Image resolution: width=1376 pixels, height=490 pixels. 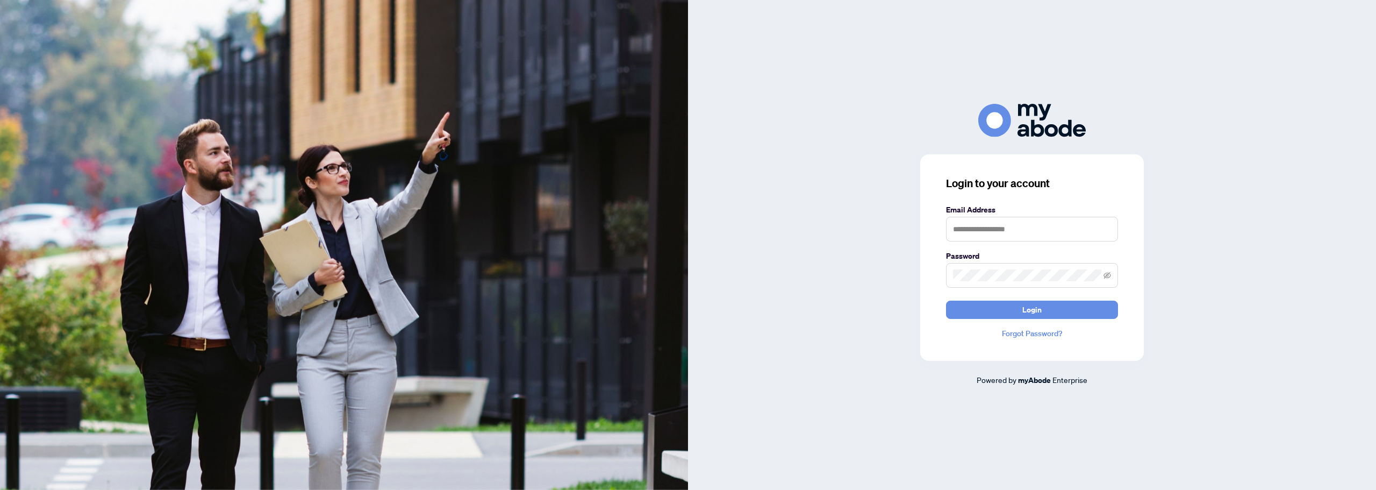 What do you see at coordinates (1108, 275) in the screenshot?
I see `span: eye-invisible` at bounding box center [1108, 275].